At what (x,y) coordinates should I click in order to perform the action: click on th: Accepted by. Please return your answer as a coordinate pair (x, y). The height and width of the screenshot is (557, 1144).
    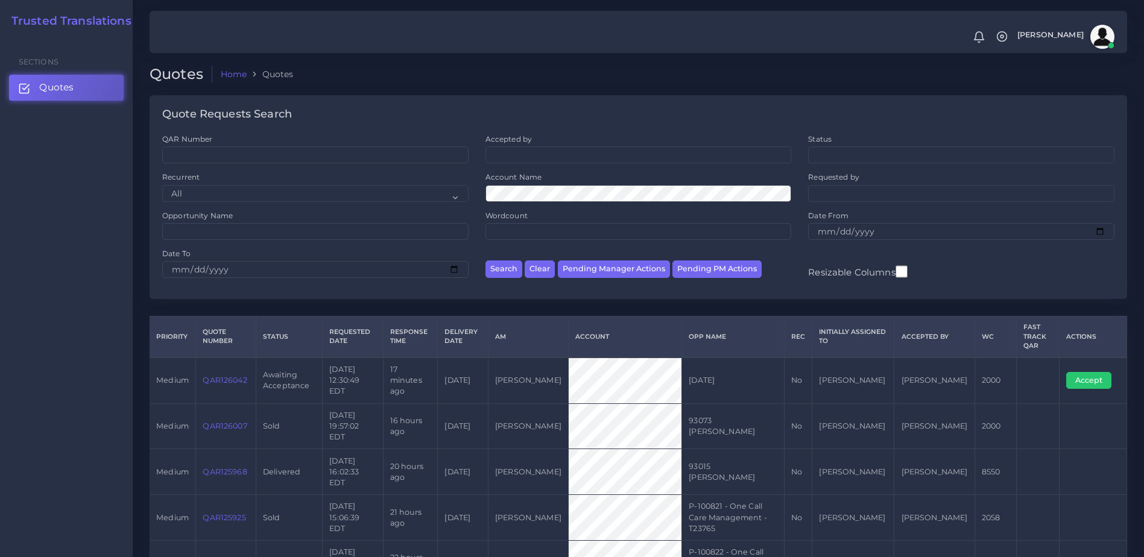
    Looking at the image, I should click on (934, 337).